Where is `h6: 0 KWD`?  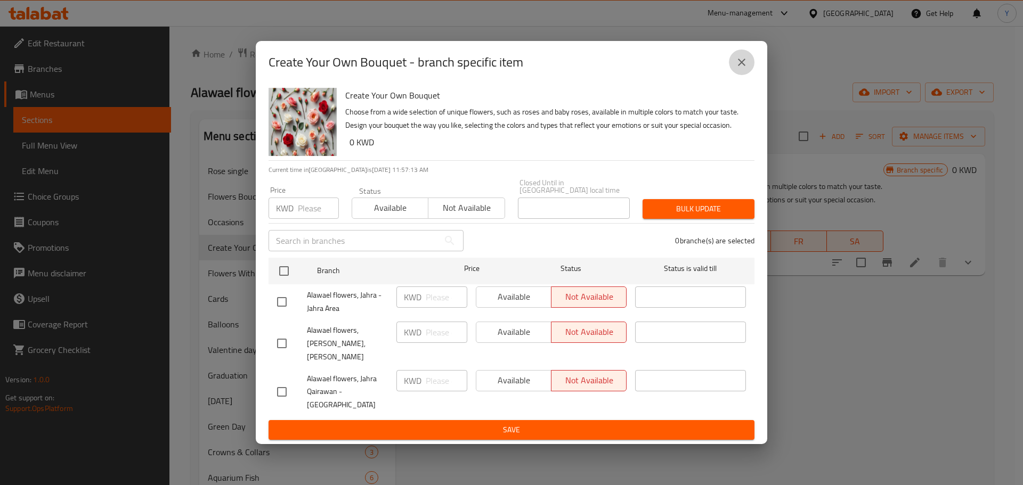
h6: 0 KWD is located at coordinates (547, 142).